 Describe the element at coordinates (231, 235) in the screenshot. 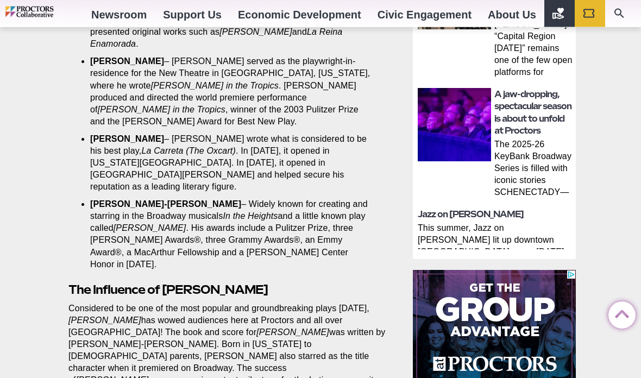

I see `li: – Widely known for creating and starring in the Broadway musicals and a little known play called ...` at that location.